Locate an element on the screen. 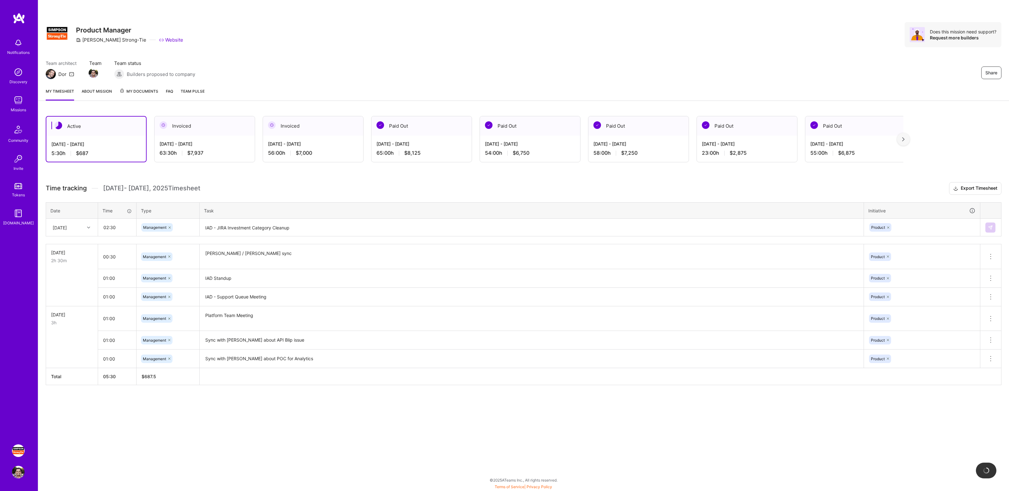 Image resolution: width=1009 pixels, height=491 pixels. button: Share is located at coordinates (992, 73).